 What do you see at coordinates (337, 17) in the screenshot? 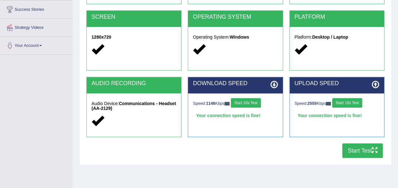
I see `h2: PLATFORM` at bounding box center [337, 17].